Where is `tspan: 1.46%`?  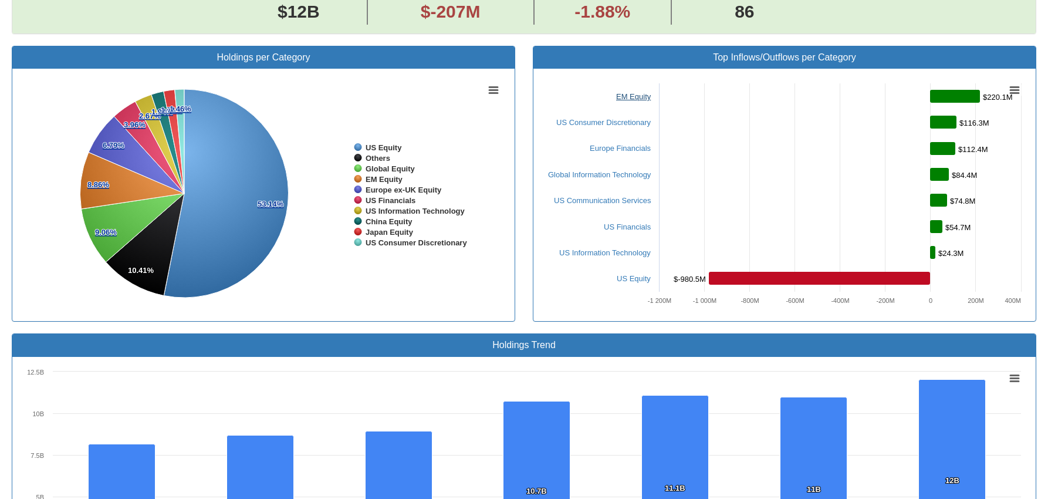
tspan: 1.46% is located at coordinates (180, 109).